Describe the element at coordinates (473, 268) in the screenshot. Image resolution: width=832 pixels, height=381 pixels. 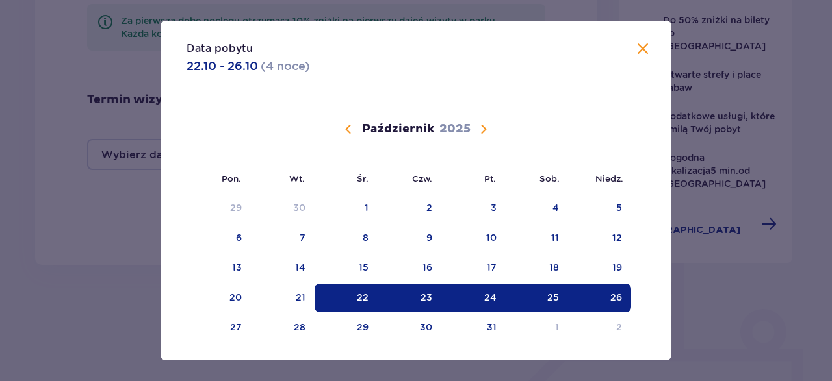
I see `td: Choose piątek, 17 października 2025 as your check-in date. It’s available.` at that location.